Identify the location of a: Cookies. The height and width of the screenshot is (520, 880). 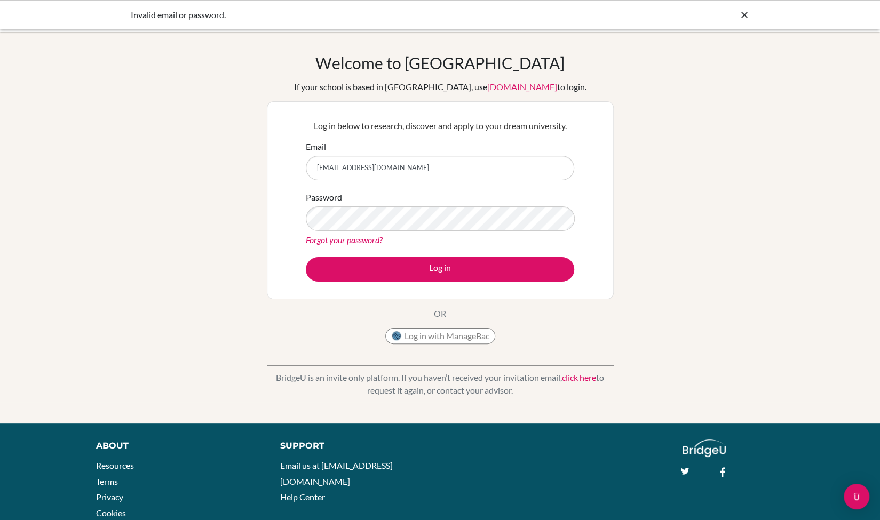
(111, 513).